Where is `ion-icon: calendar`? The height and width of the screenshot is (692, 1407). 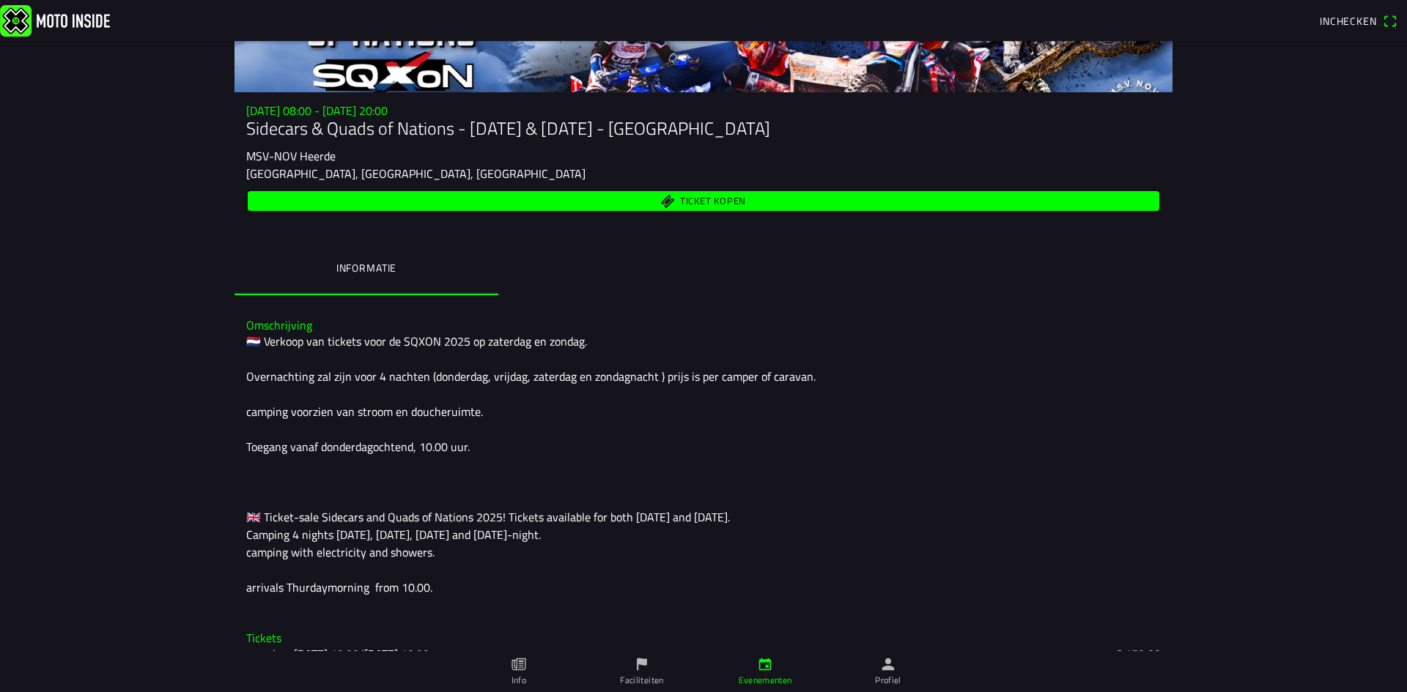
ion-icon: calendar is located at coordinates (765, 664).